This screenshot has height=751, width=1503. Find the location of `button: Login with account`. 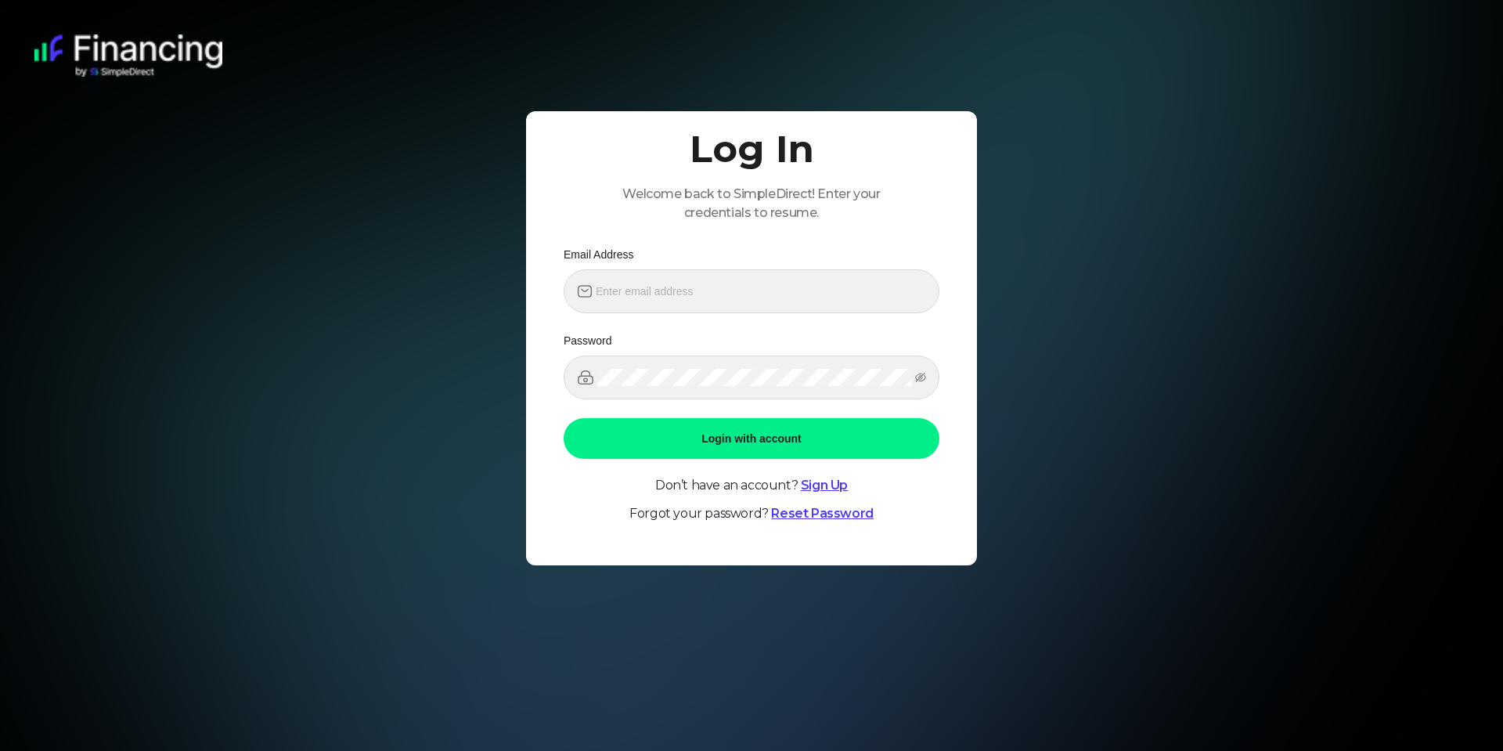

button: Login with account is located at coordinates (751, 438).